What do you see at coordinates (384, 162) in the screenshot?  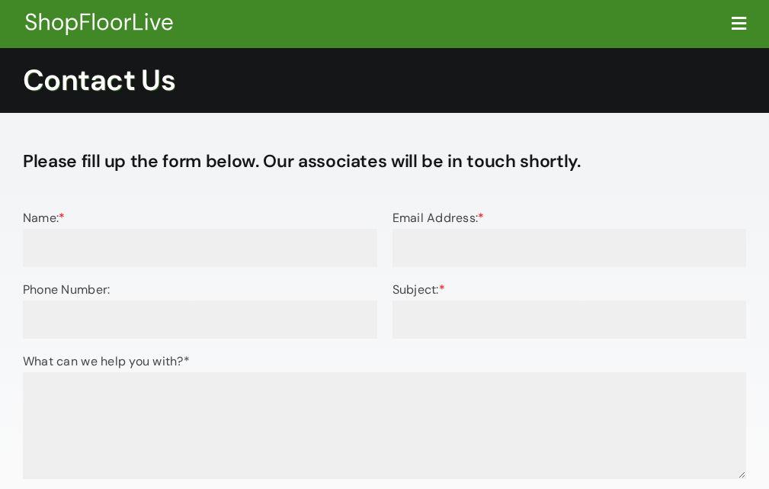 I see `h3: Please fill up the form below. Our associates will be in touch shortly.` at bounding box center [384, 162].